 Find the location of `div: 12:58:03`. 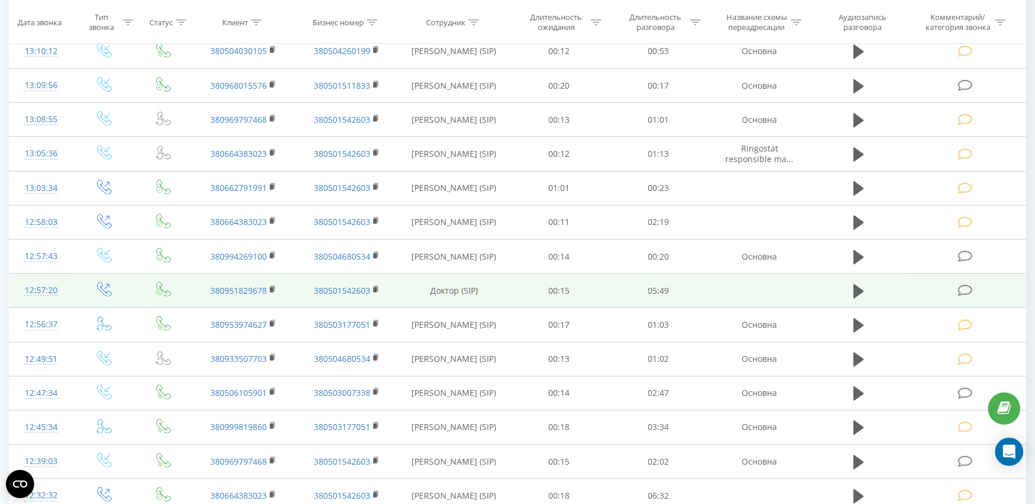

div: 12:58:03 is located at coordinates (41, 222).